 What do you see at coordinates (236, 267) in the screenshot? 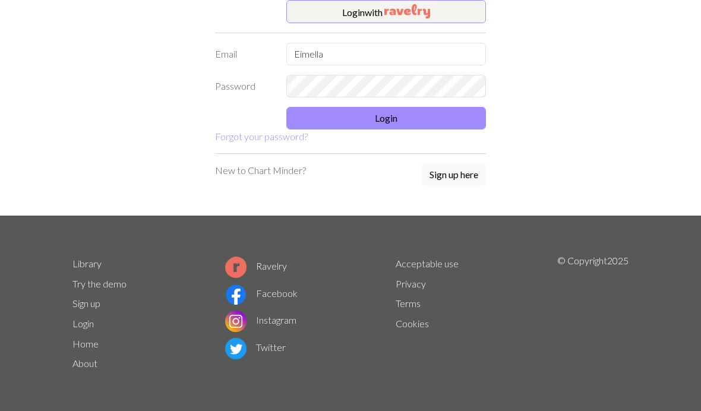
I see `img: Ravelry logo` at bounding box center [236, 267].